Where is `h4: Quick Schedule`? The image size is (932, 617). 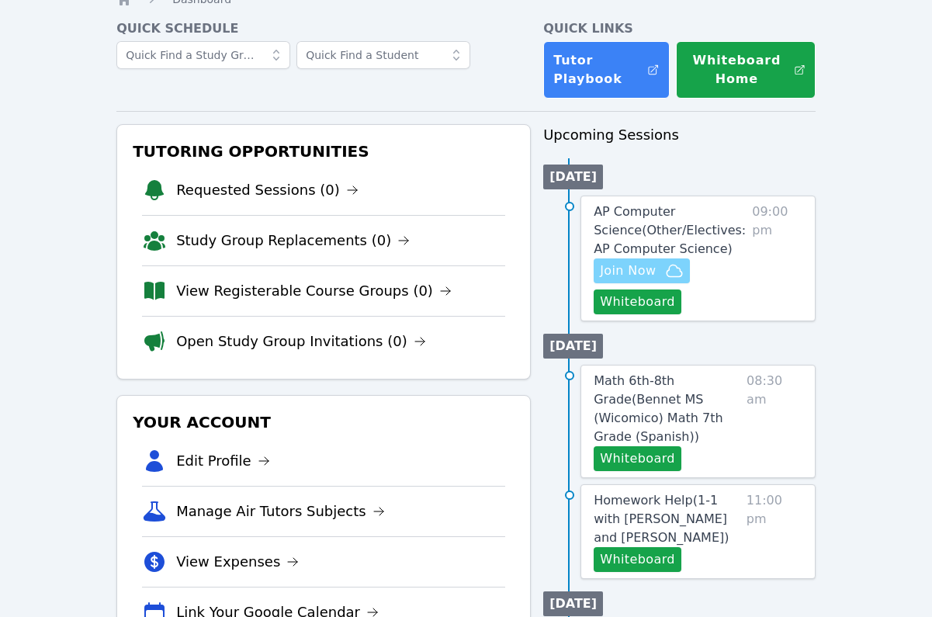
h4: Quick Schedule is located at coordinates (324, 29).